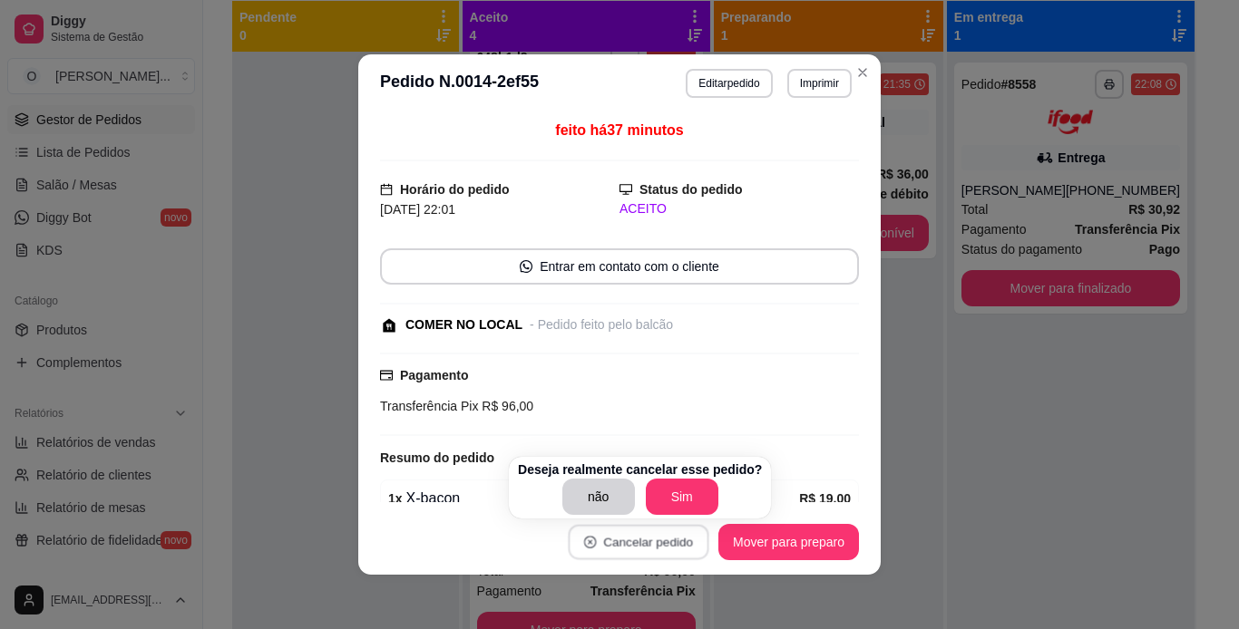 The height and width of the screenshot is (629, 1239). What do you see at coordinates (682, 497) in the screenshot?
I see `button: Sim` at bounding box center [682, 497].